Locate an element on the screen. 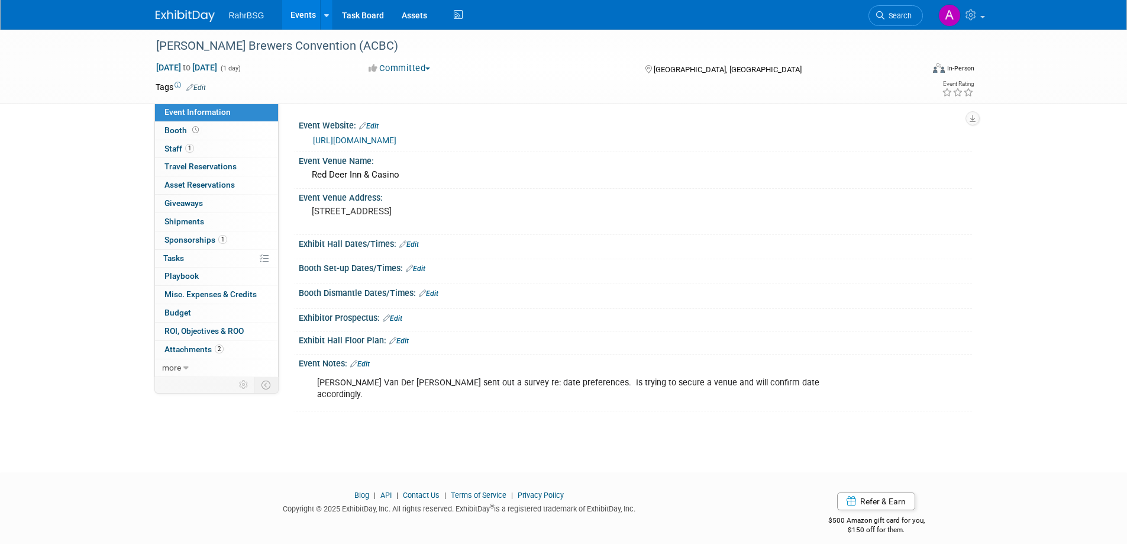 The image size is (1127, 544). span: more is located at coordinates (172, 367).